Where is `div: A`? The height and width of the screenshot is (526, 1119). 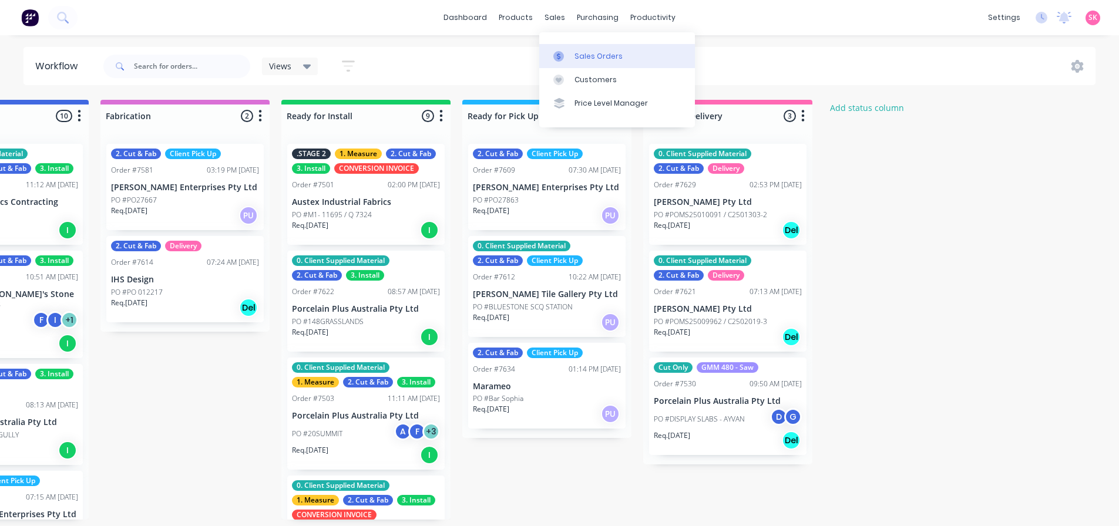
div: A is located at coordinates (403, 432).